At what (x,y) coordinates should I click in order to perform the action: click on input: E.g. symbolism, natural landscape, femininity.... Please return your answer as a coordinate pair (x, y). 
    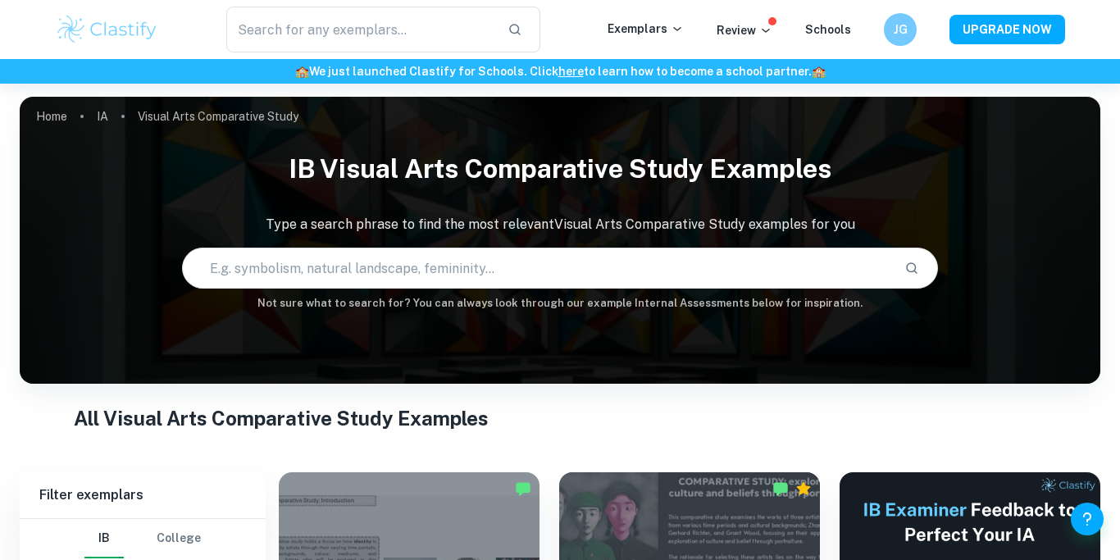
    Looking at the image, I should click on (537, 268).